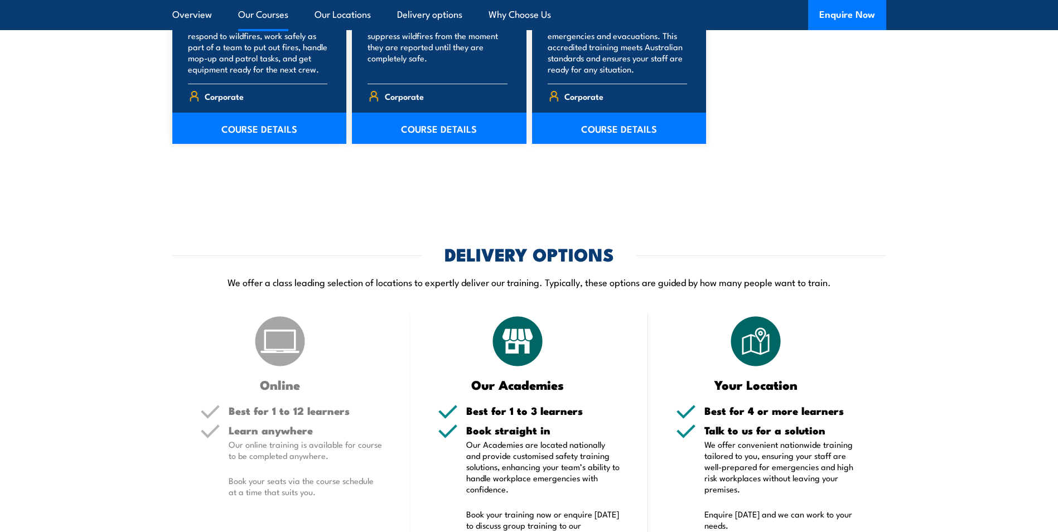  What do you see at coordinates (306, 487) in the screenshot?
I see `p: Book your seats via the course schedule at a time that suits you.` at bounding box center [306, 487].